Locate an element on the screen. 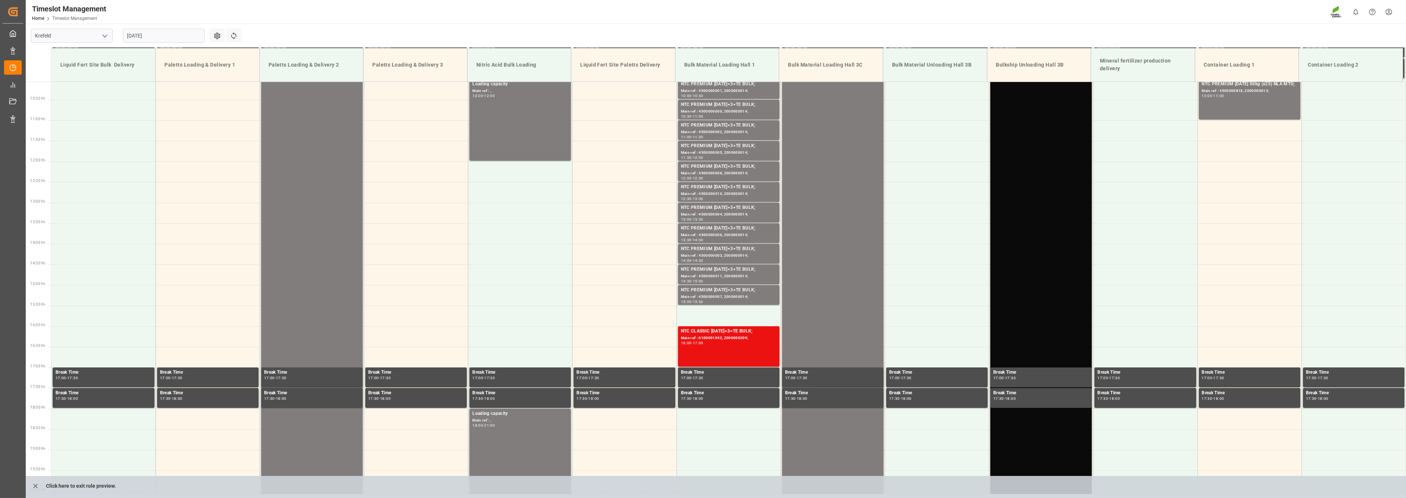 This screenshot has height=498, width=1406. div: 14:30 is located at coordinates (698, 261).